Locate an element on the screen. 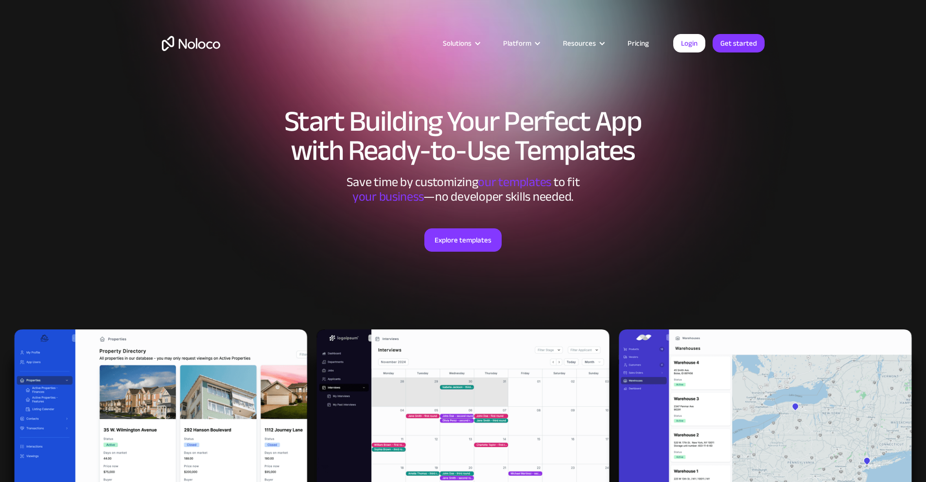  div: Save time by customizing to fit ‍ —no developer skills needed. is located at coordinates (463, 190).